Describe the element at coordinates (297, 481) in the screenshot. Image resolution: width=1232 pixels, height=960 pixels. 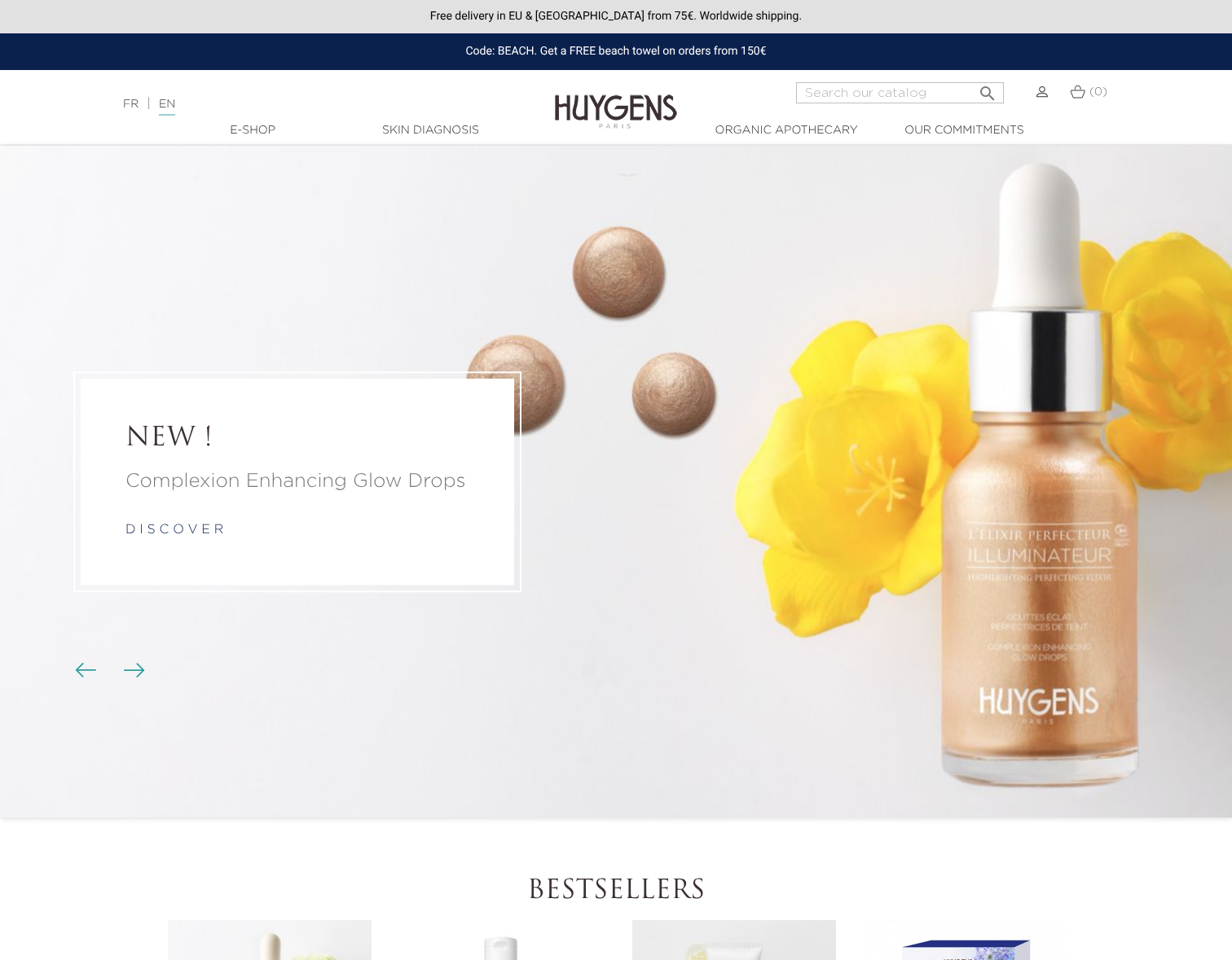
I see `a: Complexion Enhancing Glow Drops` at that location.